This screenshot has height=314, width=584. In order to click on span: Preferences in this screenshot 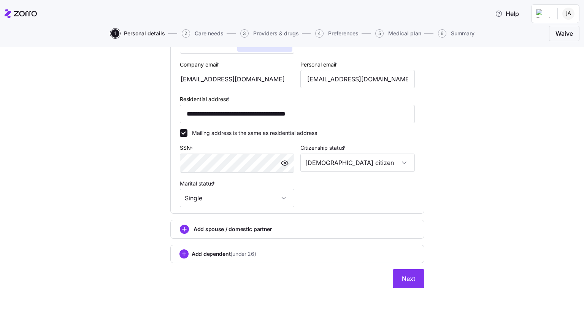, I will do `click(343, 33)`.